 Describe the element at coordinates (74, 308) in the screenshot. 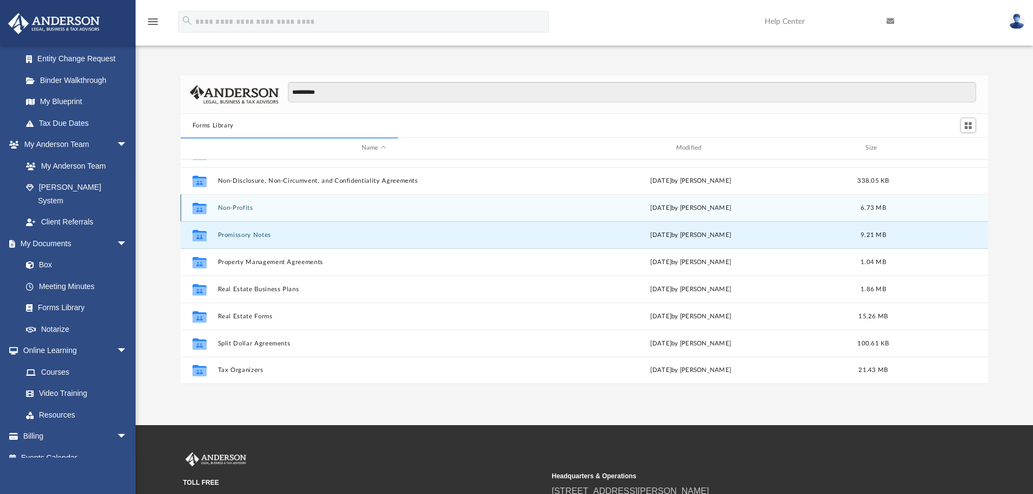

I see `a: Forms Library` at that location.